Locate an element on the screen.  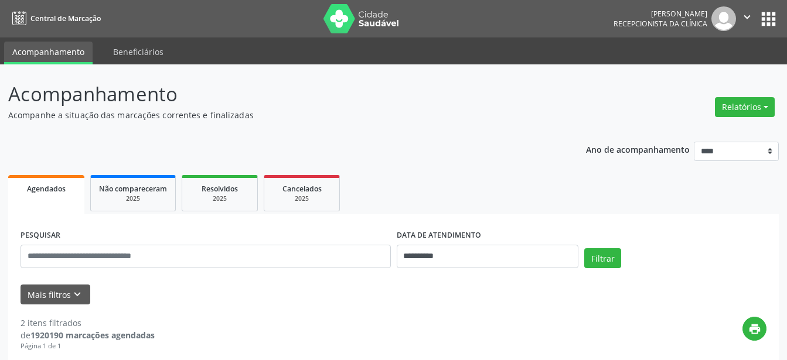
a: Central de Marcação is located at coordinates (54, 18).